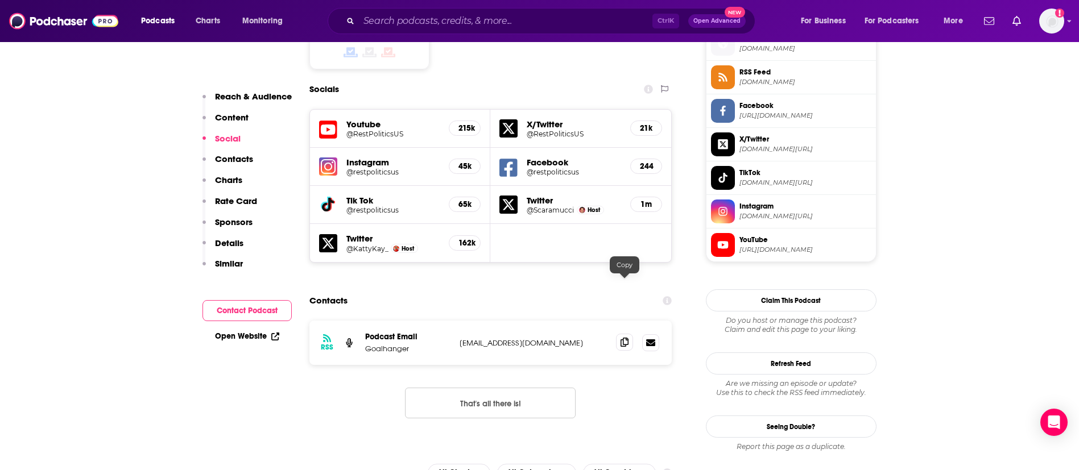 The height and width of the screenshot is (470, 1079). Describe the element at coordinates (646, 128) in the screenshot. I see `h5: 21k` at that location.